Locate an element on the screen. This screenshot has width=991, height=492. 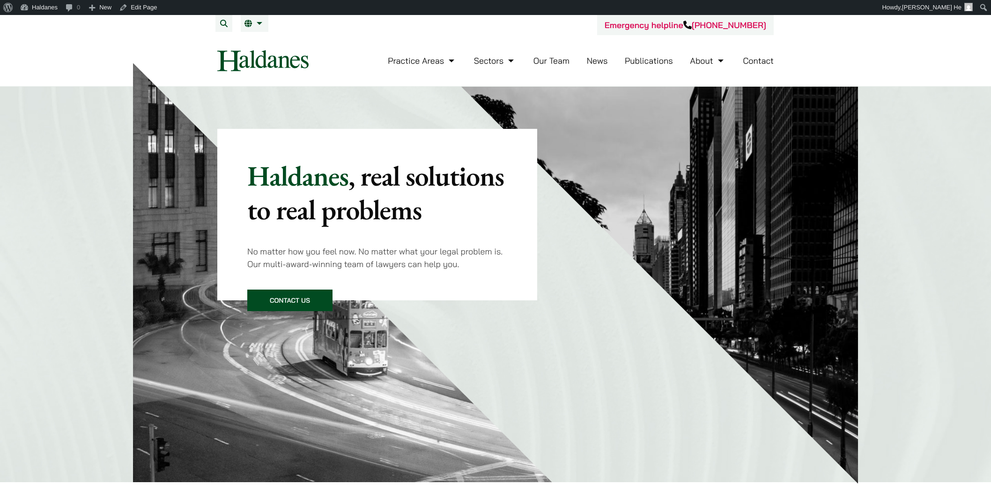
a: News is located at coordinates (597, 60).